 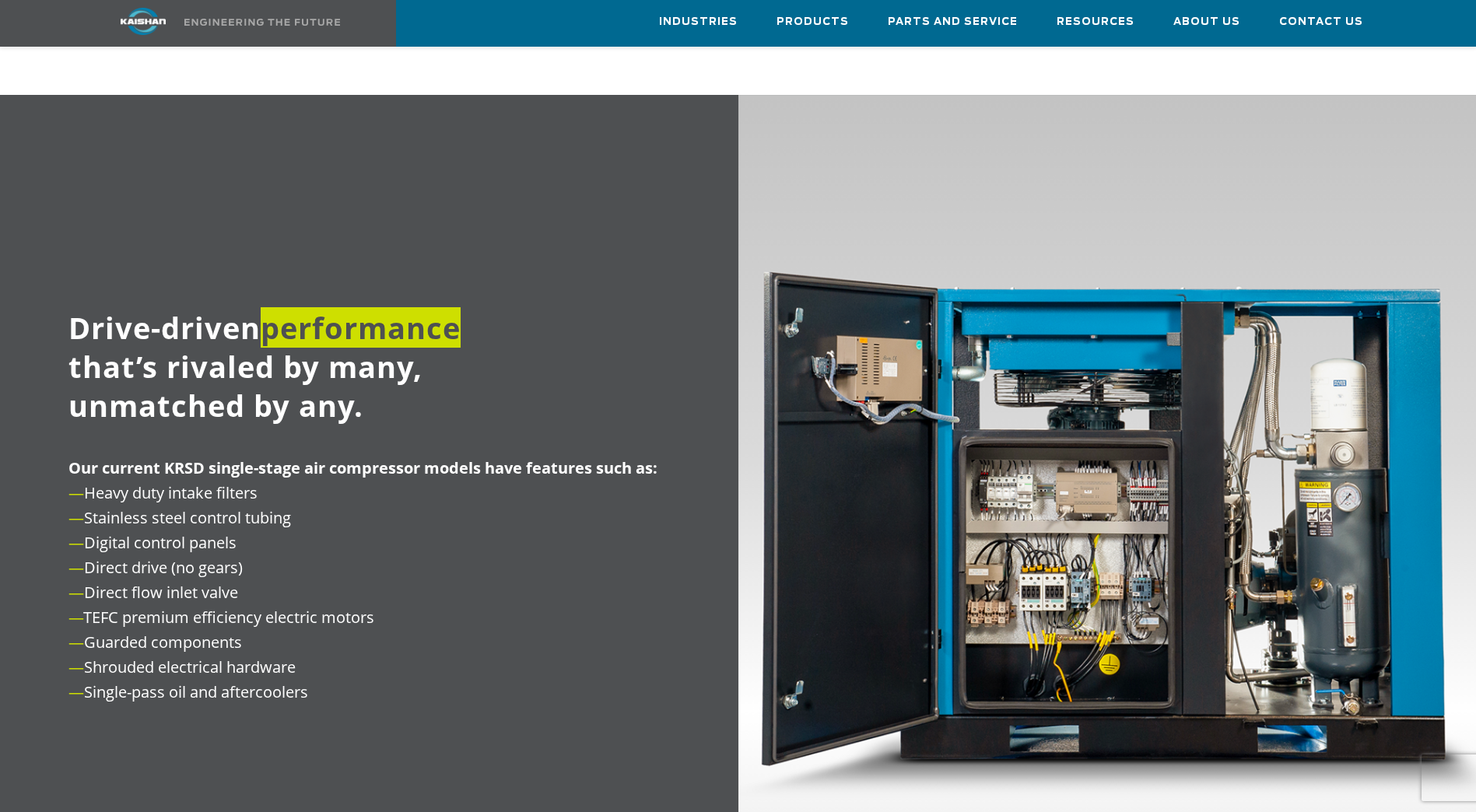 What do you see at coordinates (1096, 22) in the screenshot?
I see `a: Resources` at bounding box center [1096, 22].